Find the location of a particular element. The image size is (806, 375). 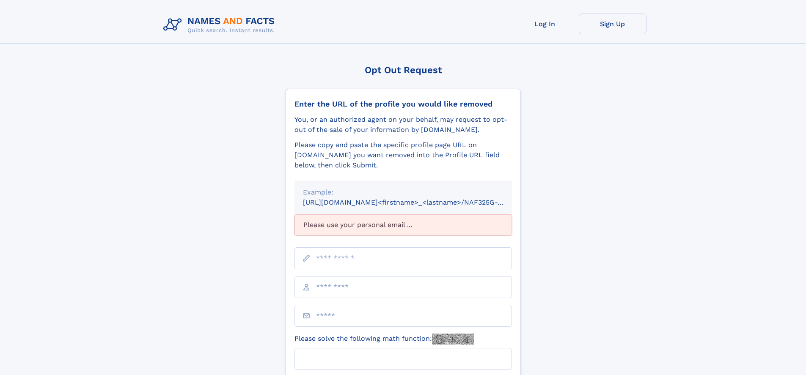

div: Enter the URL of the profile you would like removed is located at coordinates (403, 104).